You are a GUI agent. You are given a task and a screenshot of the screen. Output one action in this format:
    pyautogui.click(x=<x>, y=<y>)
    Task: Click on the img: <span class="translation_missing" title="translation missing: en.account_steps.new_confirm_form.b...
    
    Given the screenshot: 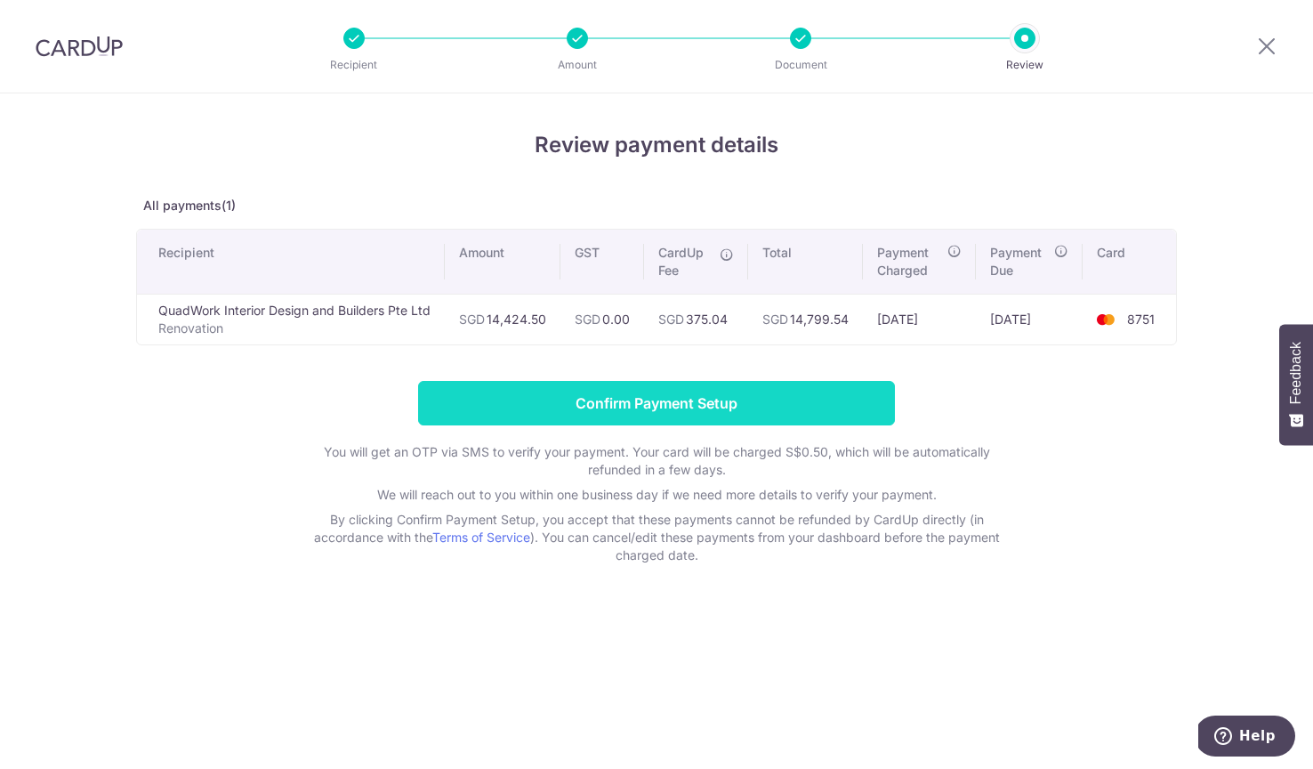 What is the action you would take?
    pyautogui.click(x=1106, y=319)
    